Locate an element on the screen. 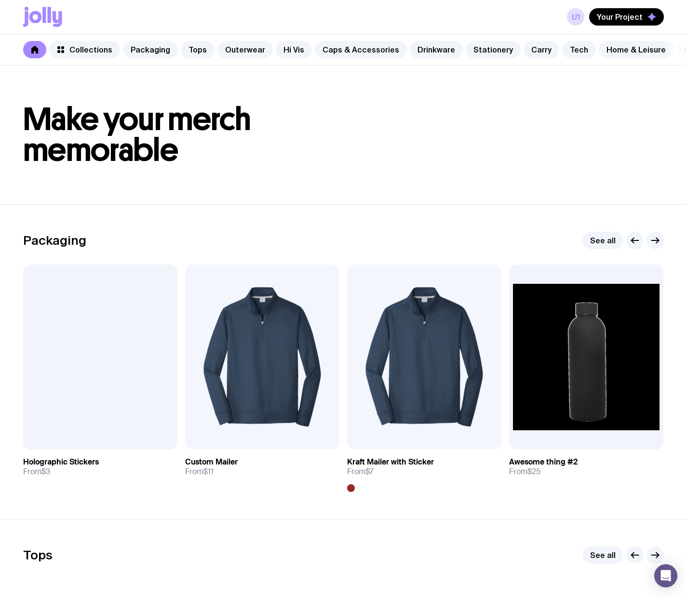  h3: Kraft Mailer with Sticker is located at coordinates (390, 462).